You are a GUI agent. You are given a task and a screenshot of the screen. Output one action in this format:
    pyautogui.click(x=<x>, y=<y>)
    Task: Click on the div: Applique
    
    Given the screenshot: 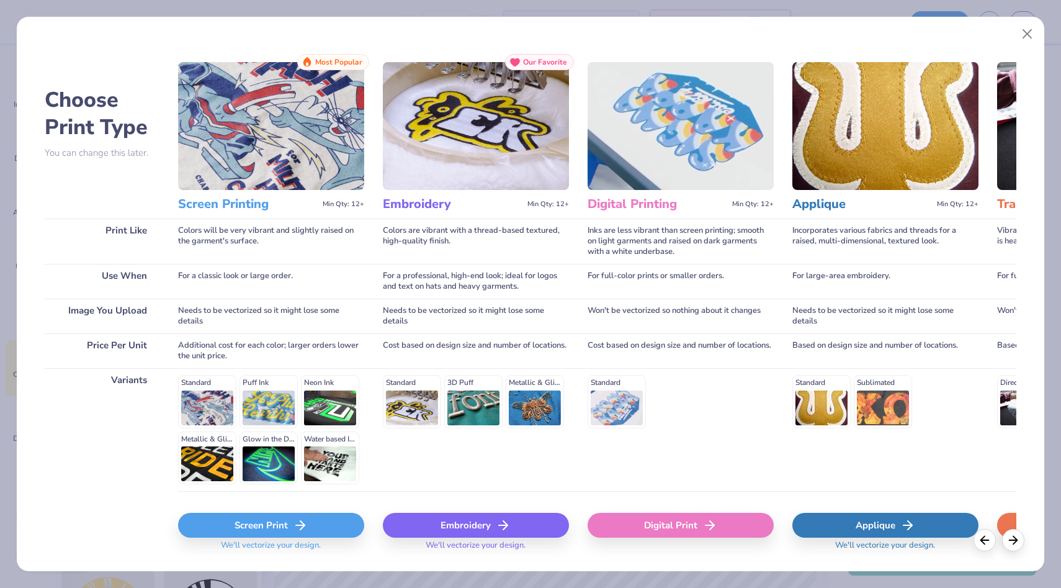 What is the action you would take?
    pyautogui.click(x=886, y=525)
    